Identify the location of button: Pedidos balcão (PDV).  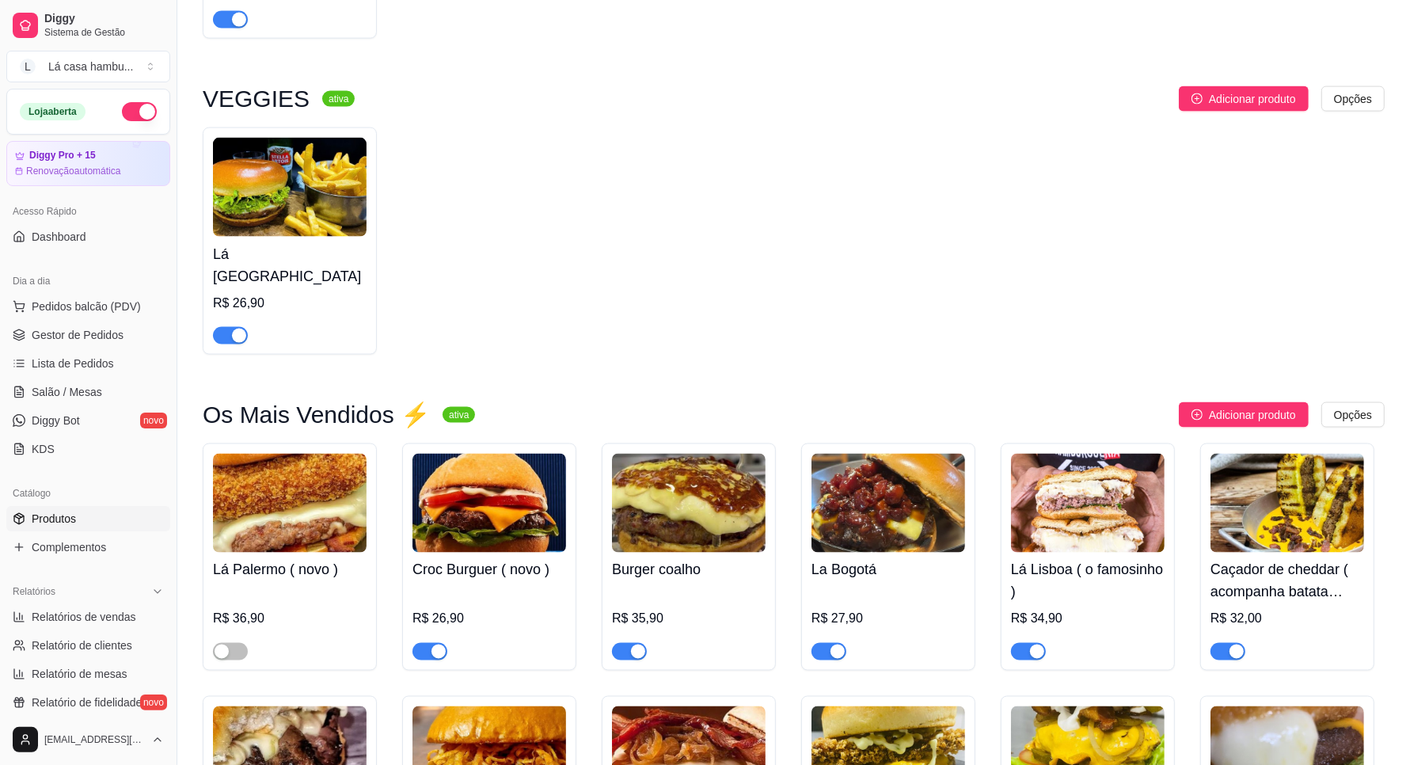
(88, 306).